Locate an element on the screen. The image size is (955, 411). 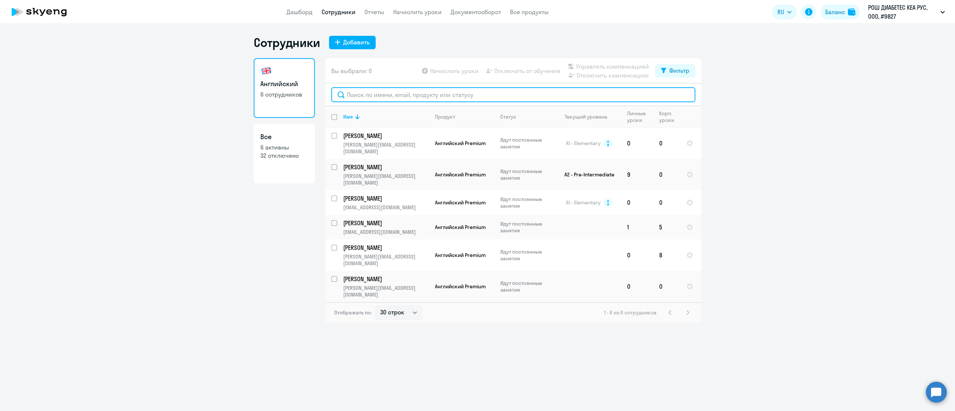
img: english is located at coordinates (266, 71).